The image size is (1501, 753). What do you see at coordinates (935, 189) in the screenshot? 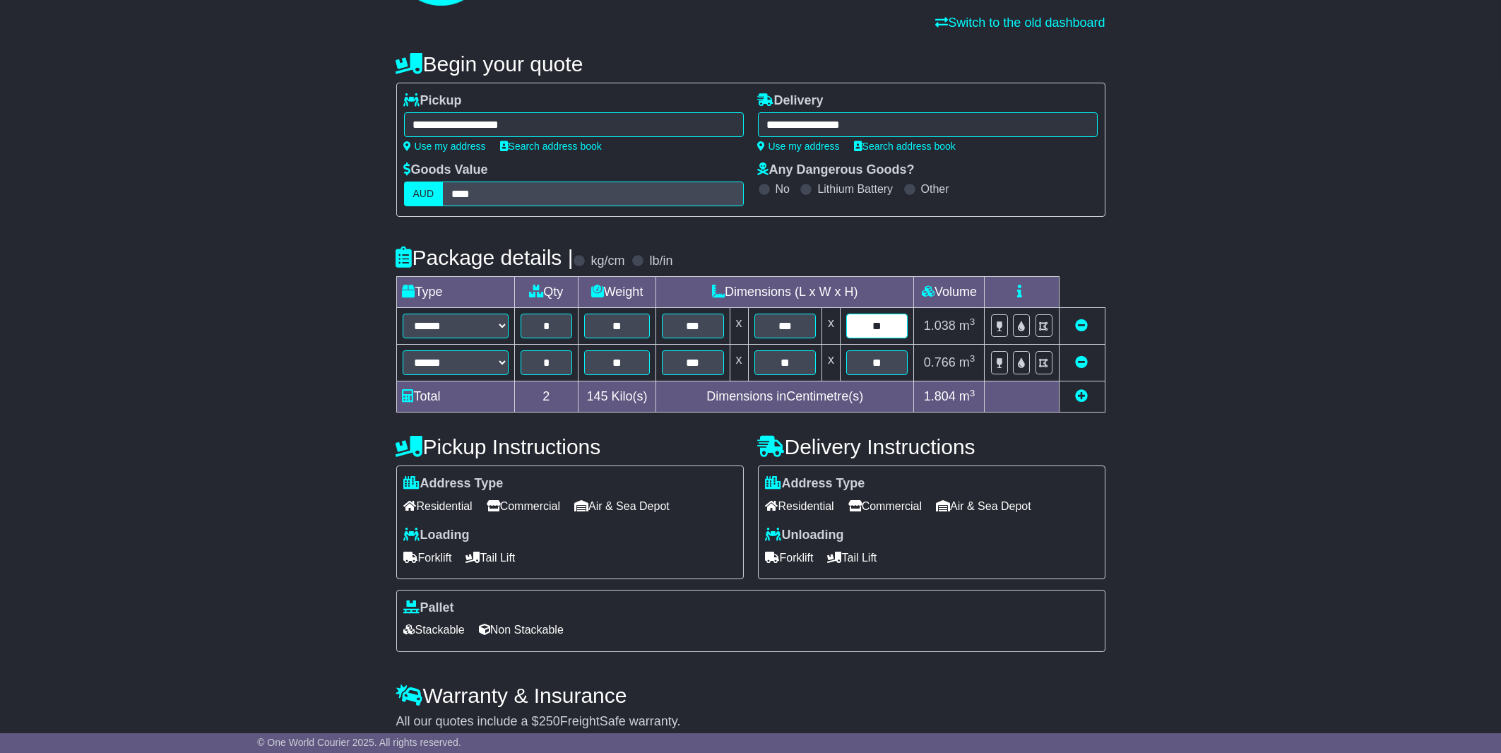
I see `label: Other` at bounding box center [935, 189].